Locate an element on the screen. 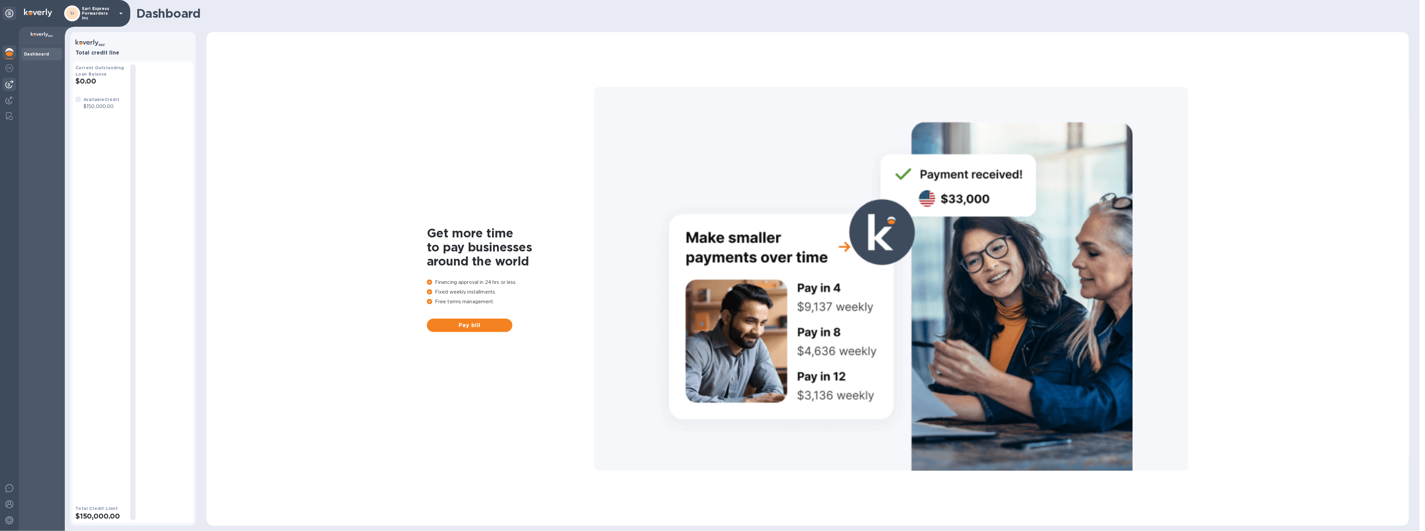 Image resolution: width=1425 pixels, height=531 pixels. p: Free terms management. is located at coordinates (511, 301).